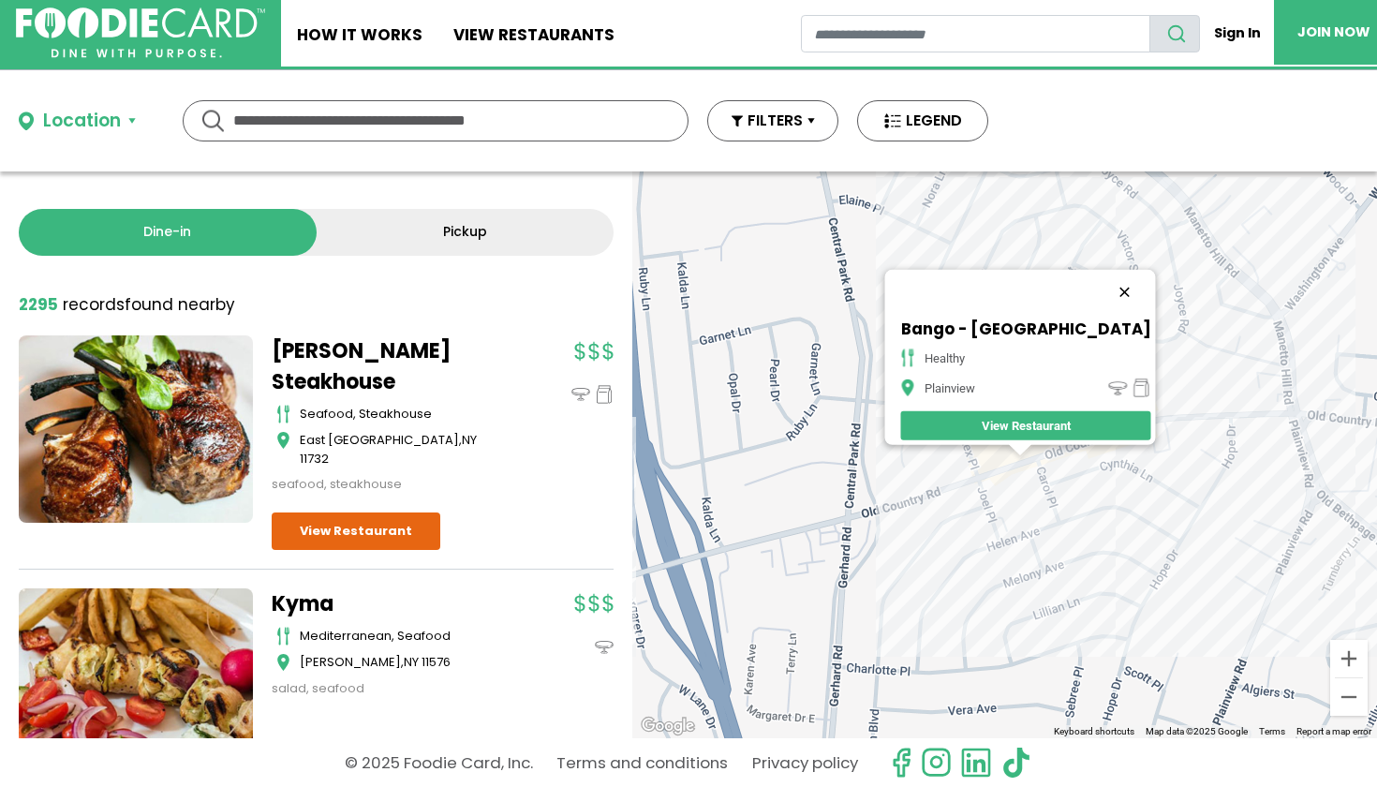 The height and width of the screenshot is (787, 1377). What do you see at coordinates (1196, 731) in the screenshot?
I see `span: Map data ©2025 Google` at bounding box center [1196, 731].